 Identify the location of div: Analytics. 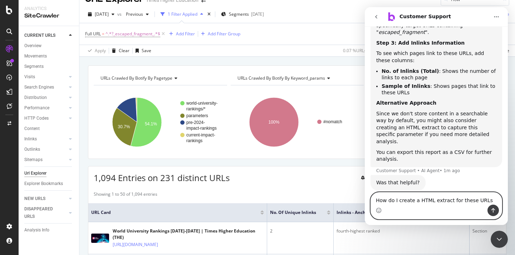
(49, 9).